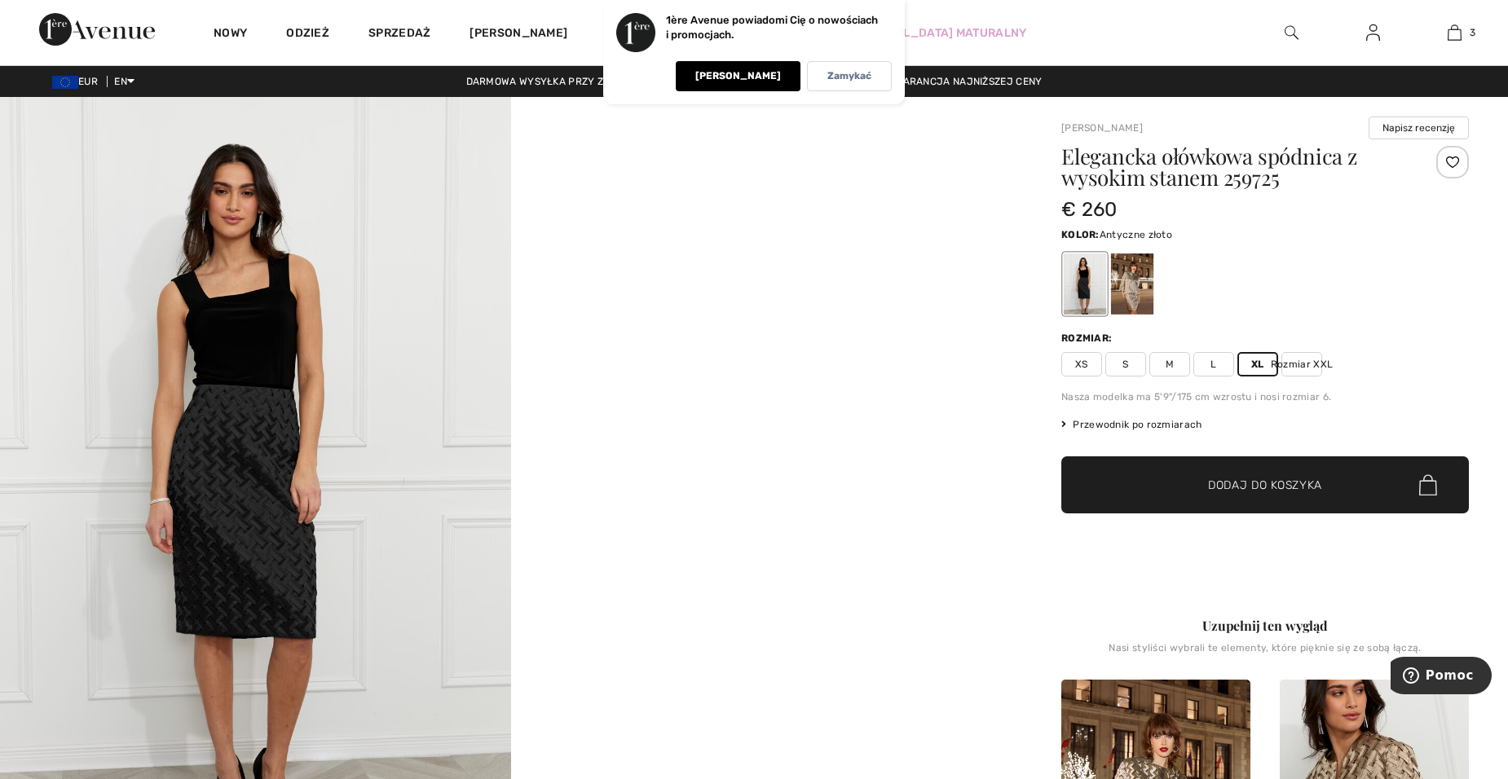 This screenshot has height=779, width=1508. I want to click on span: Rozmiar XXL, so click(1301, 364).